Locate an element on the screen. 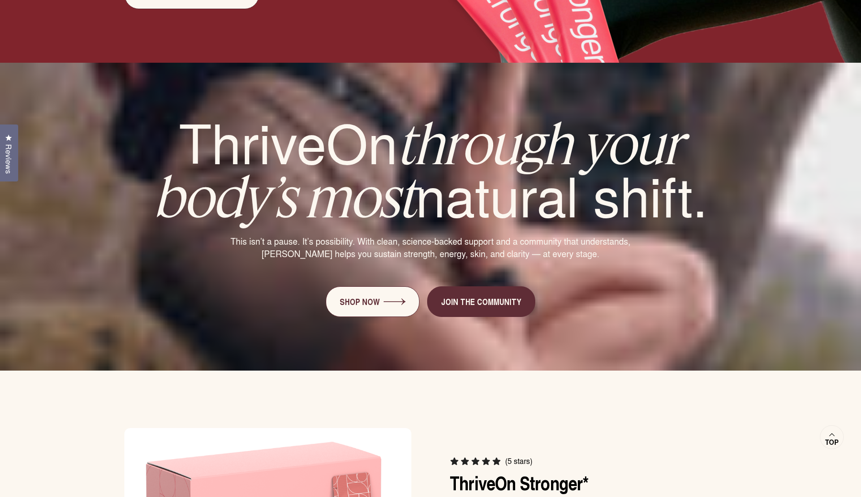  h2: ThriveOn natural shift. is located at coordinates (431, 169).